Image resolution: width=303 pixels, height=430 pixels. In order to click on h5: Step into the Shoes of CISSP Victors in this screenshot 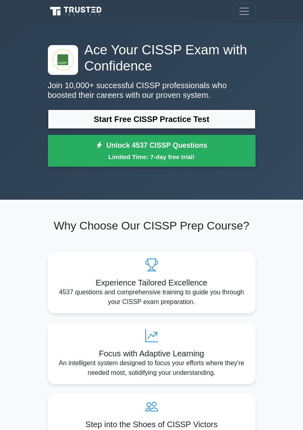, I will do `click(152, 424)`.